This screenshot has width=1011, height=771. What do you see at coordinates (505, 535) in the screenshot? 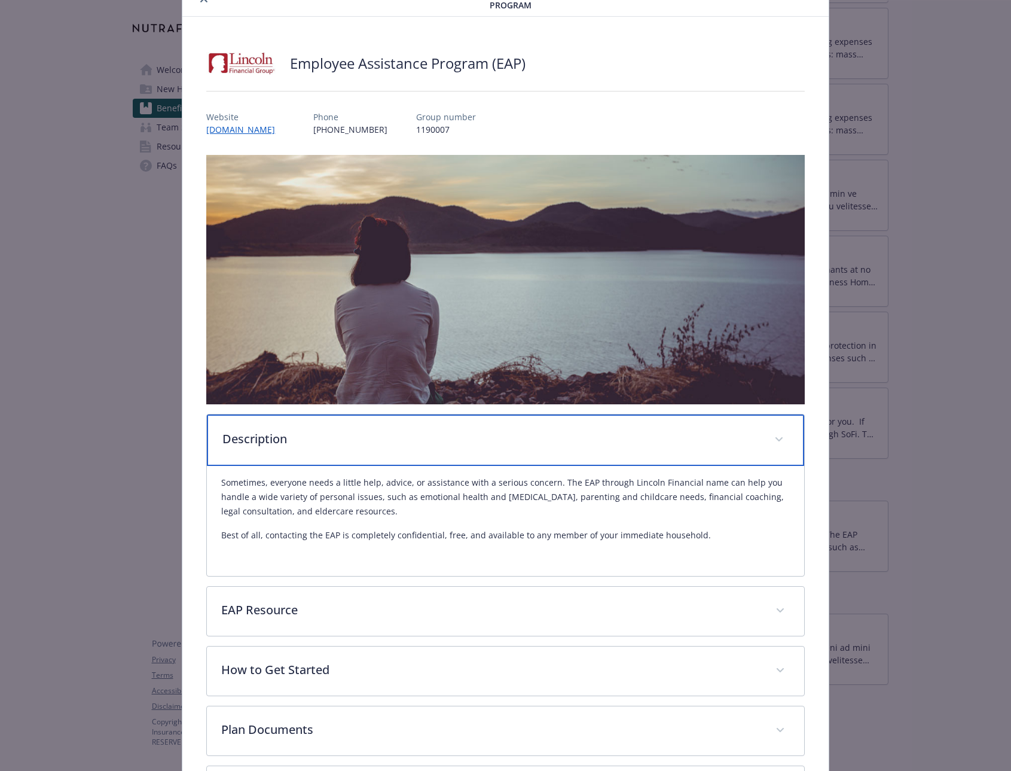
I see `p: Best of all, contacting the EAP is completely confidential, free, and available to any member of ...` at bounding box center [505, 535].